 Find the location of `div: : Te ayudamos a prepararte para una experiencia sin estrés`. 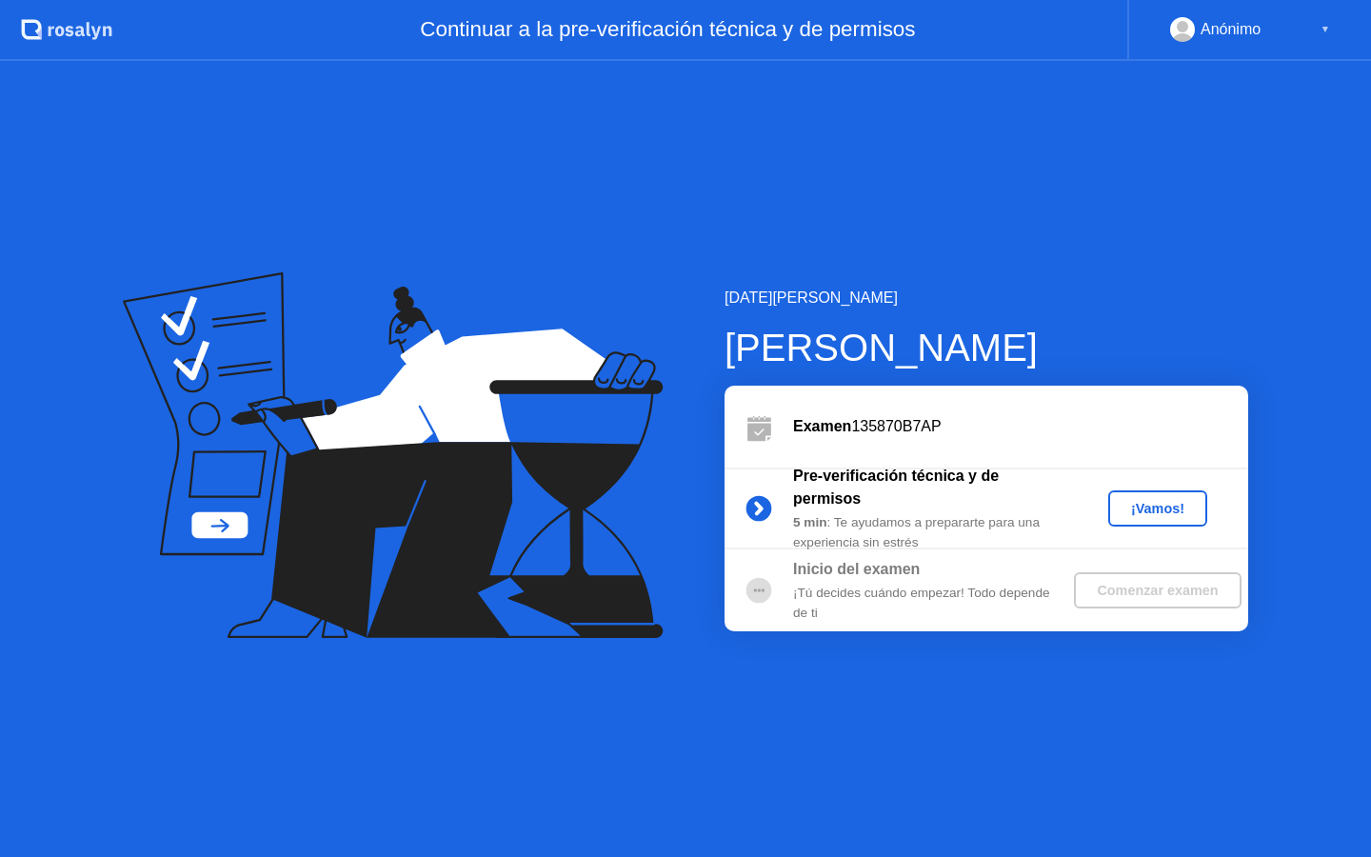

div: : Te ayudamos a prepararte para una experiencia sin estrés is located at coordinates (930, 532).